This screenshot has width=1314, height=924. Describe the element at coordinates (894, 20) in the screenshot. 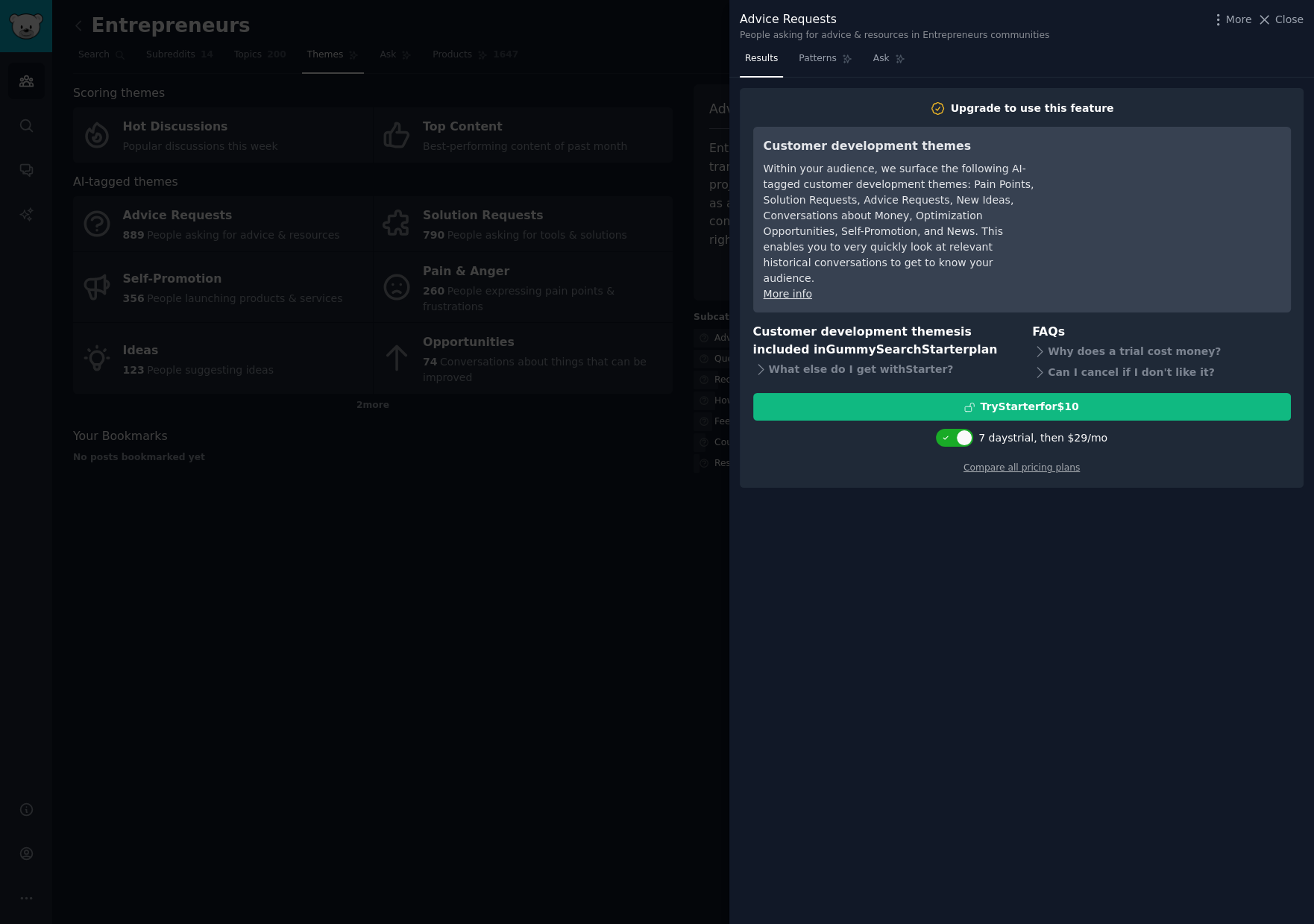

I see `div: Advice Requests` at that location.